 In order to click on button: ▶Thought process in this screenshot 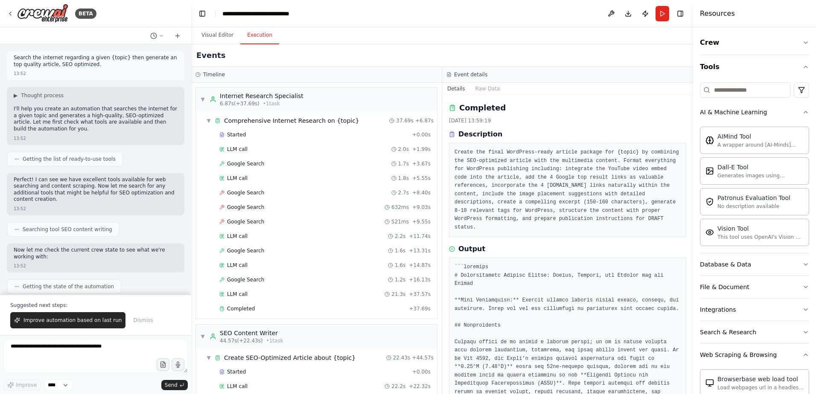, I will do `click(38, 96)`.